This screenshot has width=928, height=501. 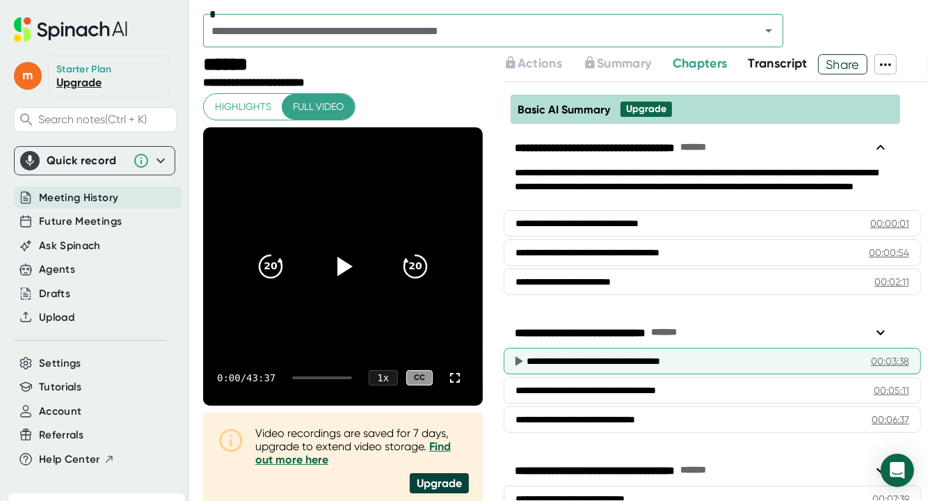 What do you see at coordinates (61, 435) in the screenshot?
I see `span: Referrals` at bounding box center [61, 435].